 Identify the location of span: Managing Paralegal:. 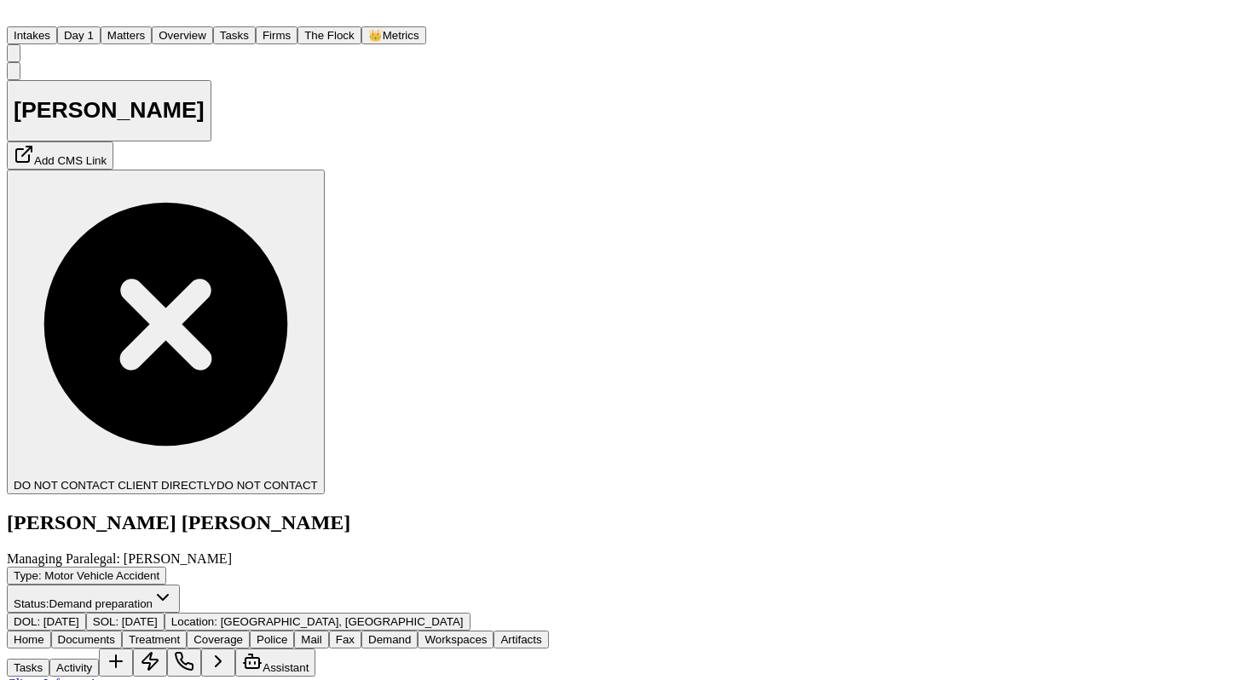
(63, 558).